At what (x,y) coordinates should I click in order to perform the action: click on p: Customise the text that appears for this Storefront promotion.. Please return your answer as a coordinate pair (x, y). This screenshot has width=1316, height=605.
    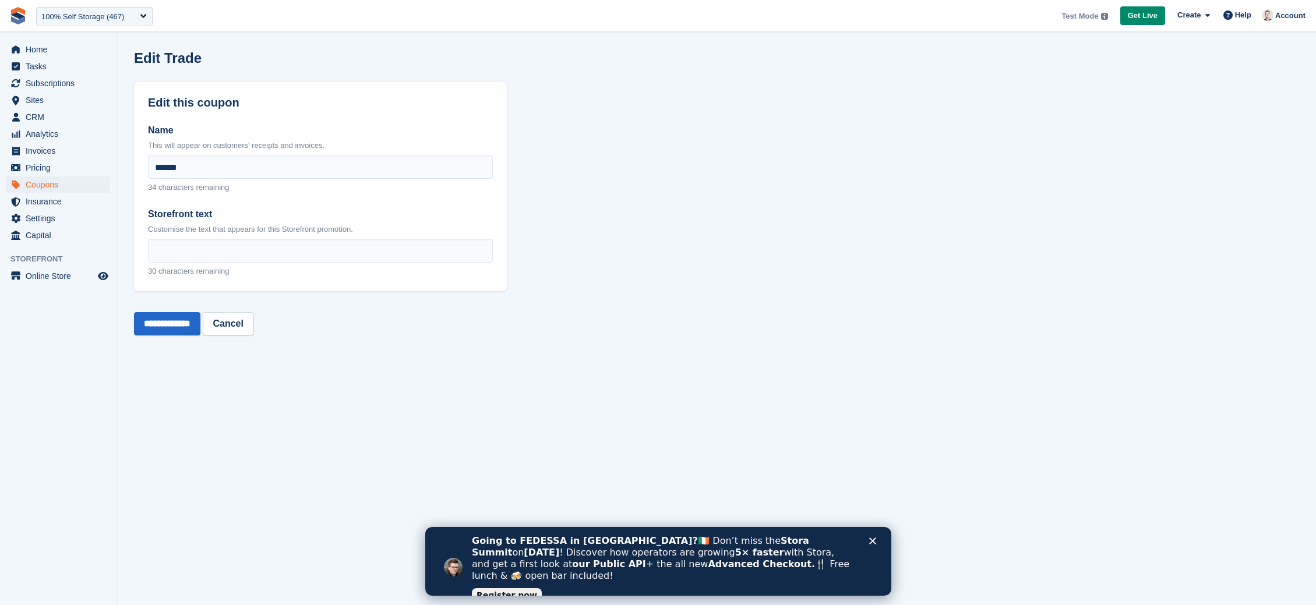
    Looking at the image, I should click on (320, 230).